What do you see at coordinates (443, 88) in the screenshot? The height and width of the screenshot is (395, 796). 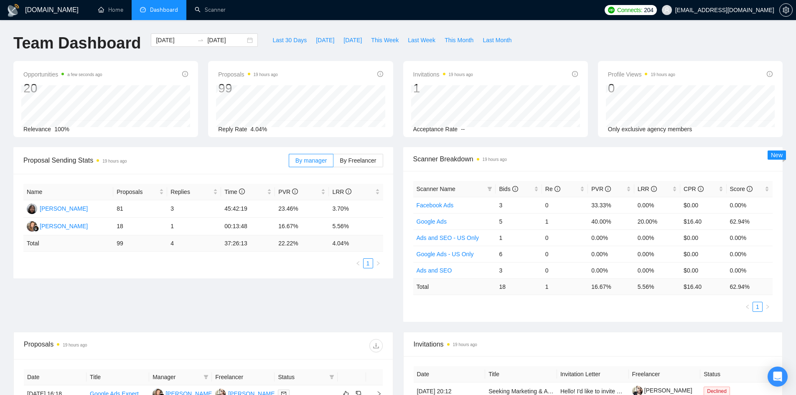 I see `div: 1` at bounding box center [443, 88].